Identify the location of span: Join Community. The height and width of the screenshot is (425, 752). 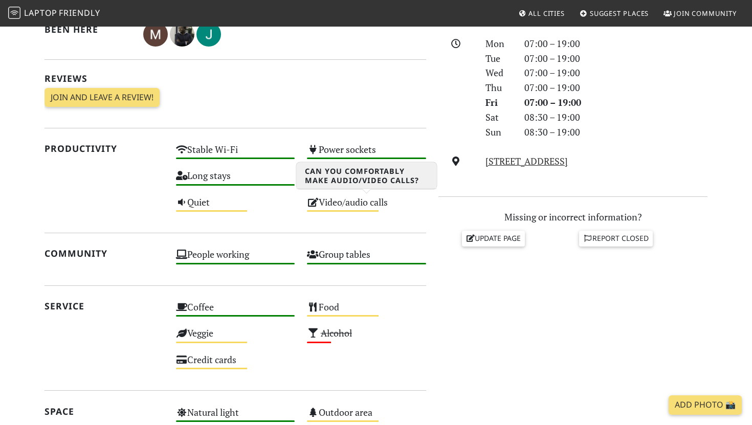
(705, 13).